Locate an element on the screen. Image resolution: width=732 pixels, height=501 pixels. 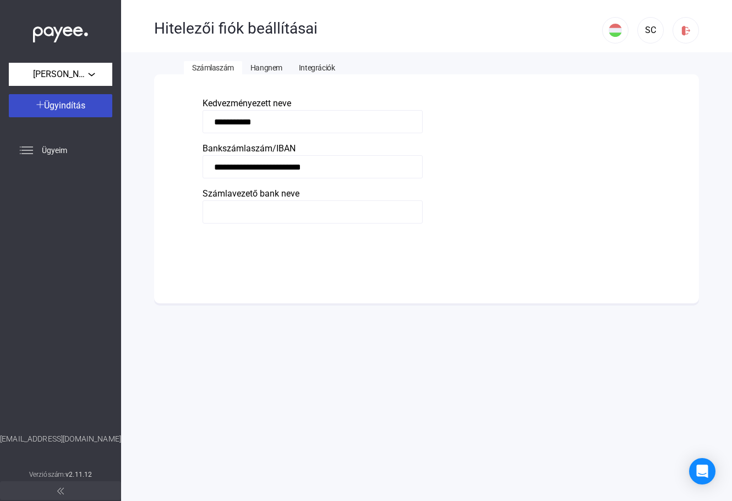
span: Számlaszám is located at coordinates (213, 68).